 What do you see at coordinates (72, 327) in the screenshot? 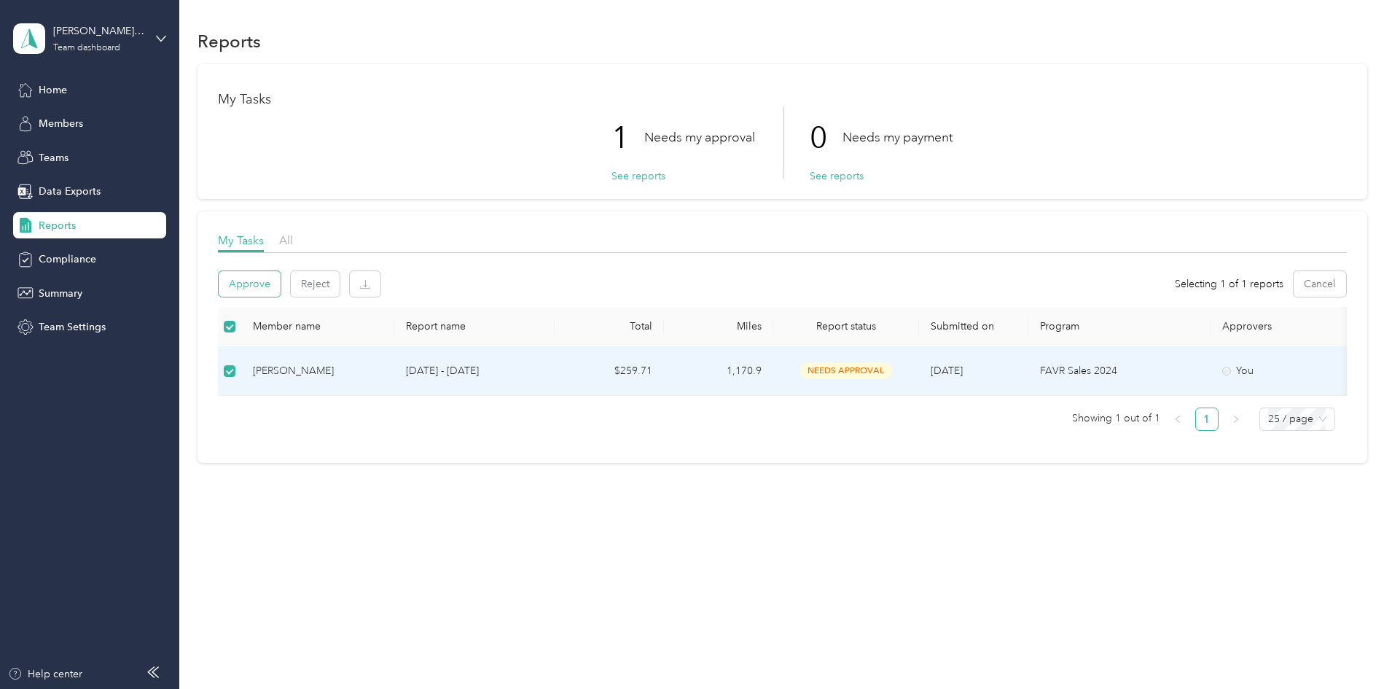
I see `span: Team Settings` at bounding box center [72, 327].